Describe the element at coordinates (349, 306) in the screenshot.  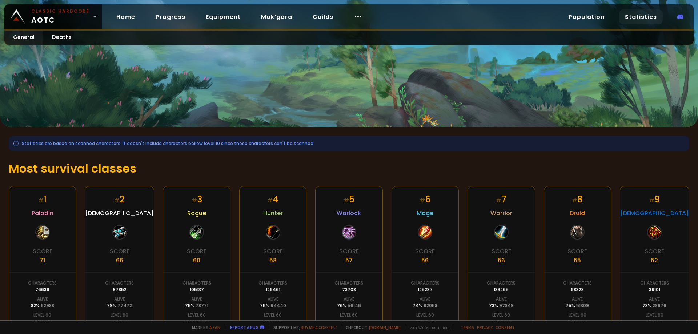
I see `div: 76 %` at that location.